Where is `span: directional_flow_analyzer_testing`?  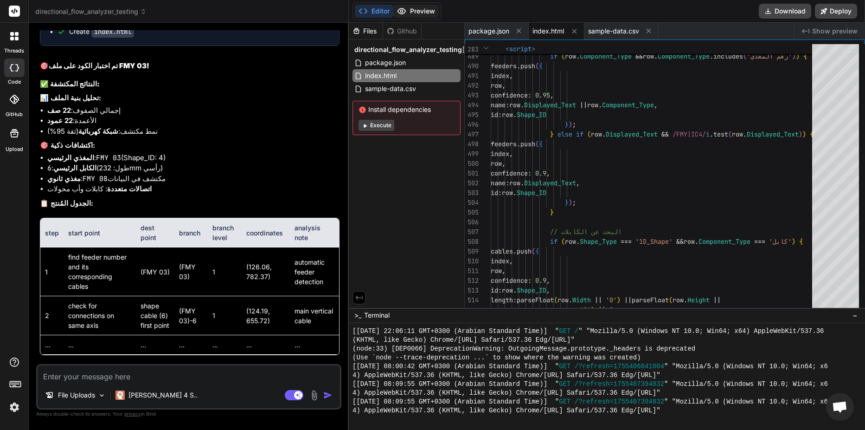 span: directional_flow_analyzer_testing is located at coordinates (91, 12).